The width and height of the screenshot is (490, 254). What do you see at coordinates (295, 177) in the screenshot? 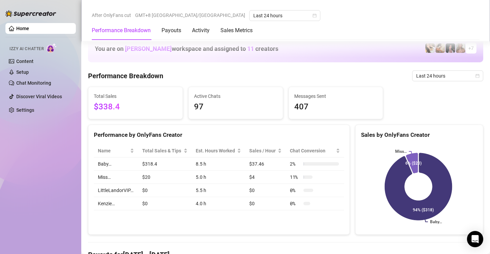
I see `span: 11 %` at bounding box center [295, 177].